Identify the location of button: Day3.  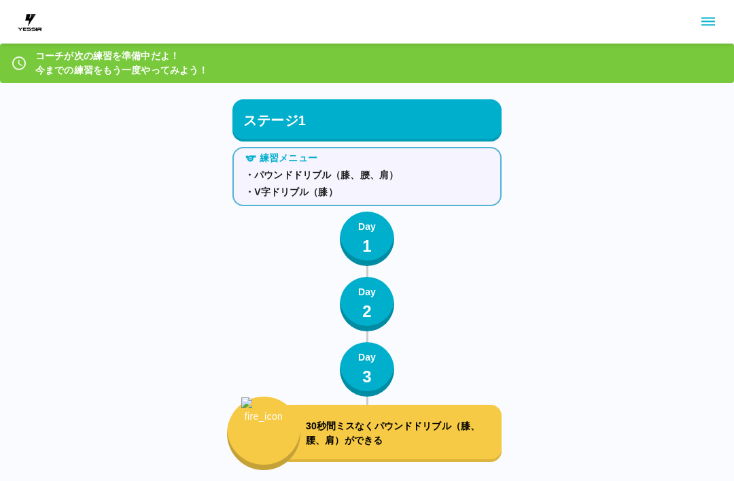
(367, 369).